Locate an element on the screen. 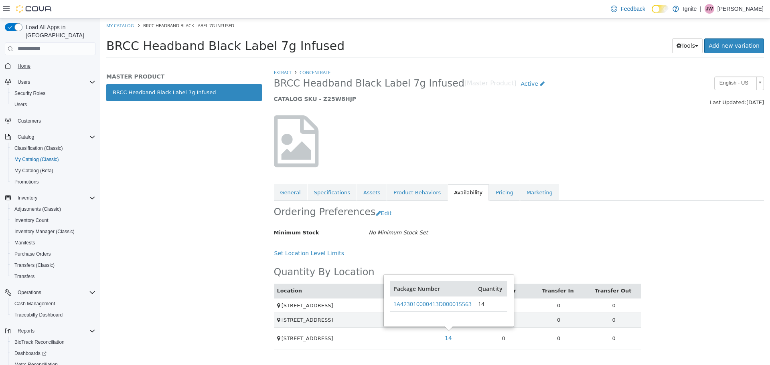 This screenshot has width=770, height=365. span: Reports is located at coordinates (26, 331).